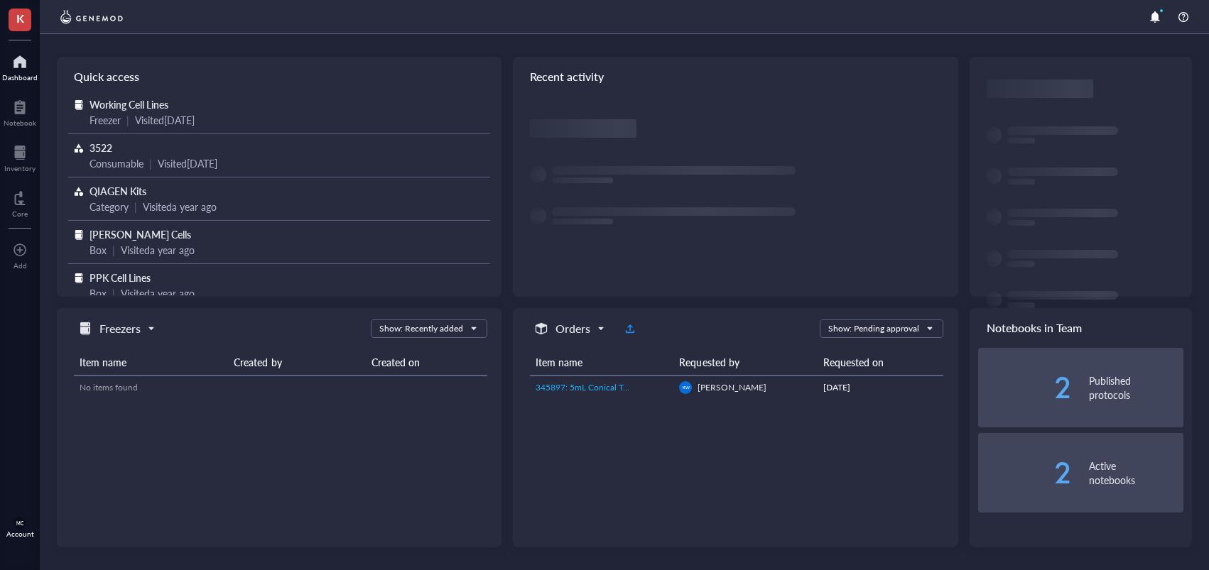  I want to click on div: Consumable, so click(116, 163).